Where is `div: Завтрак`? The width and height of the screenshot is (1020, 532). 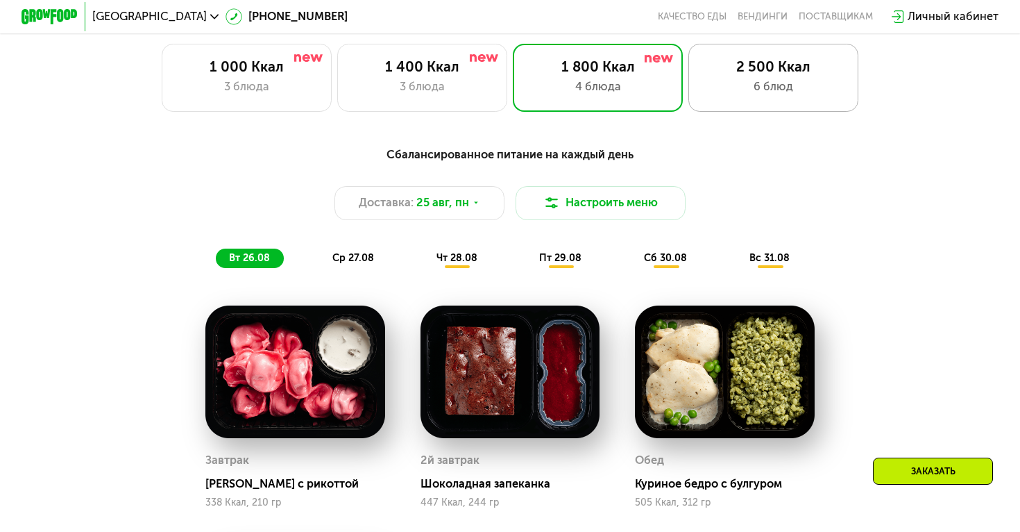 div: Завтрак is located at coordinates (227, 460).